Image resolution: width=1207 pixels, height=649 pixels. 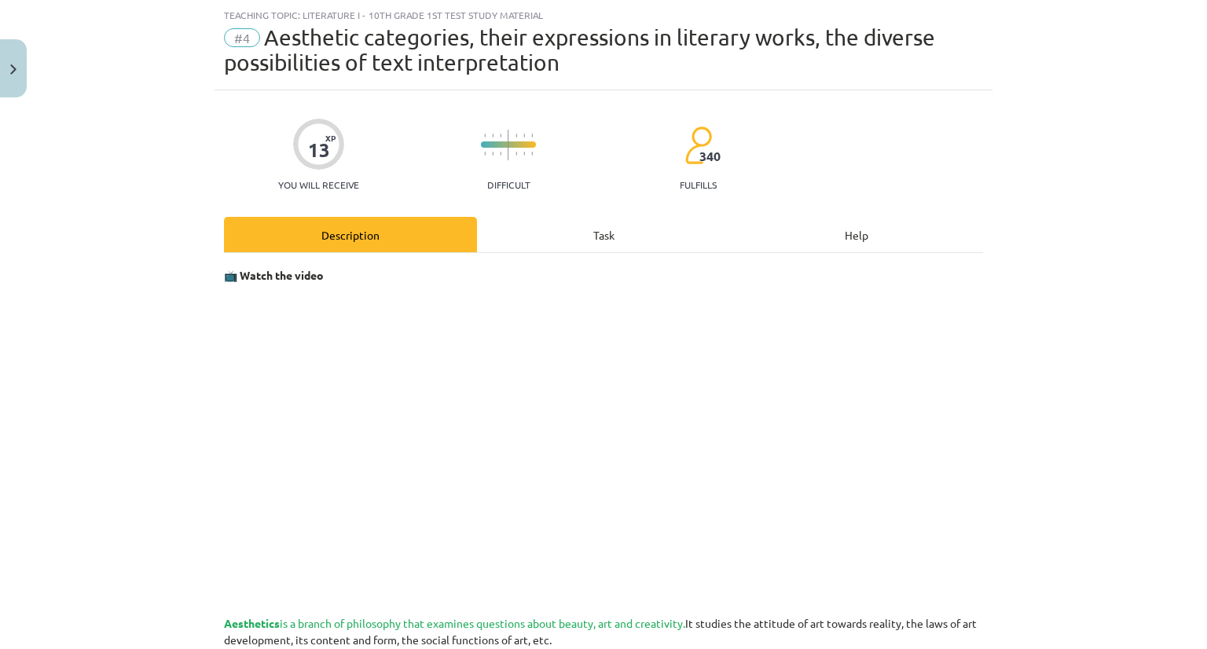 What do you see at coordinates (856, 235) in the screenshot?
I see `font: Help` at bounding box center [856, 235].